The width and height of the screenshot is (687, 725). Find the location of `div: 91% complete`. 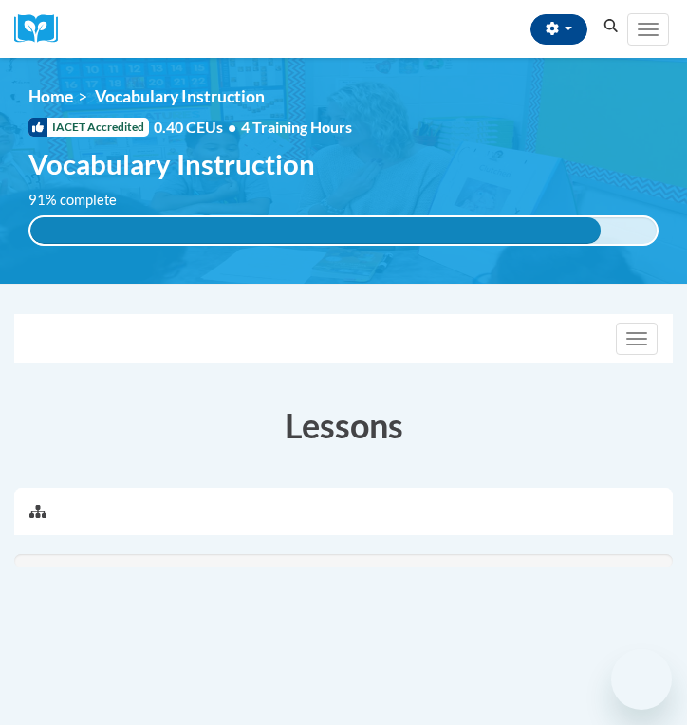

div: 91% complete is located at coordinates (315, 231).